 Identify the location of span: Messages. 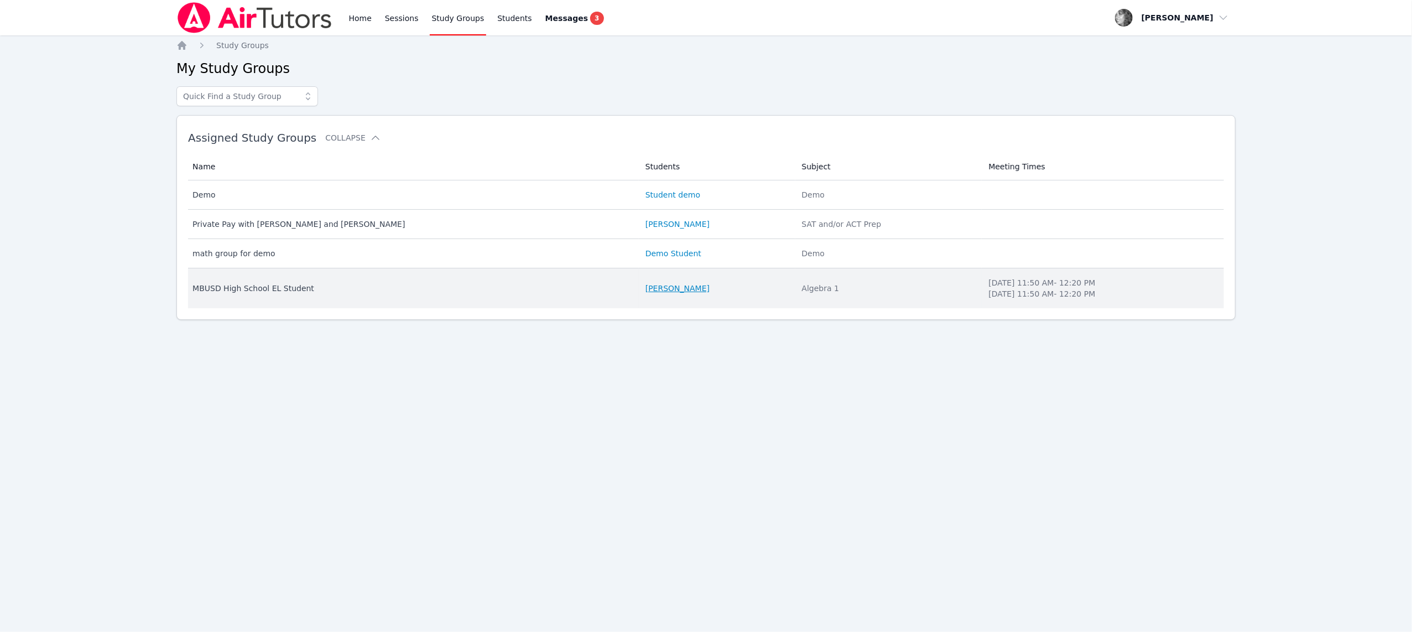
(566, 18).